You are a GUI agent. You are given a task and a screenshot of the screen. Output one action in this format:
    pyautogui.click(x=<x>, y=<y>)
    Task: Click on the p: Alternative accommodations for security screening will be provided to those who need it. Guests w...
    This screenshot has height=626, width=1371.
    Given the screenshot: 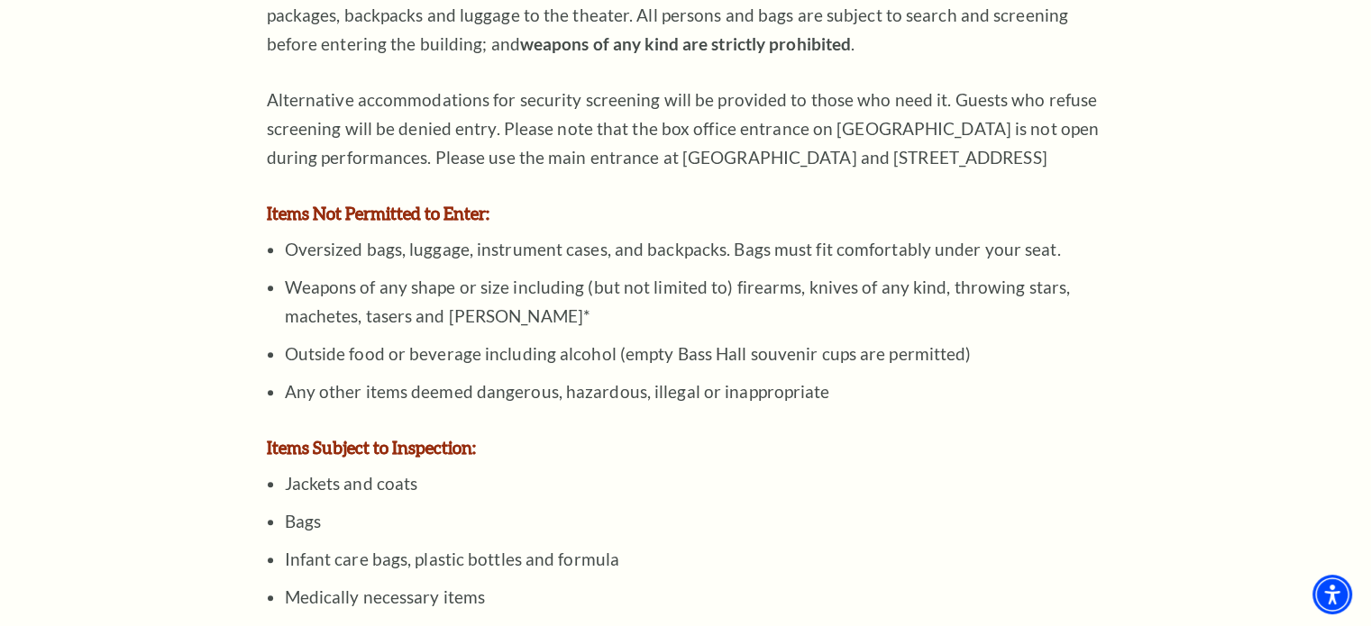 What is the action you would take?
    pyautogui.click(x=686, y=129)
    